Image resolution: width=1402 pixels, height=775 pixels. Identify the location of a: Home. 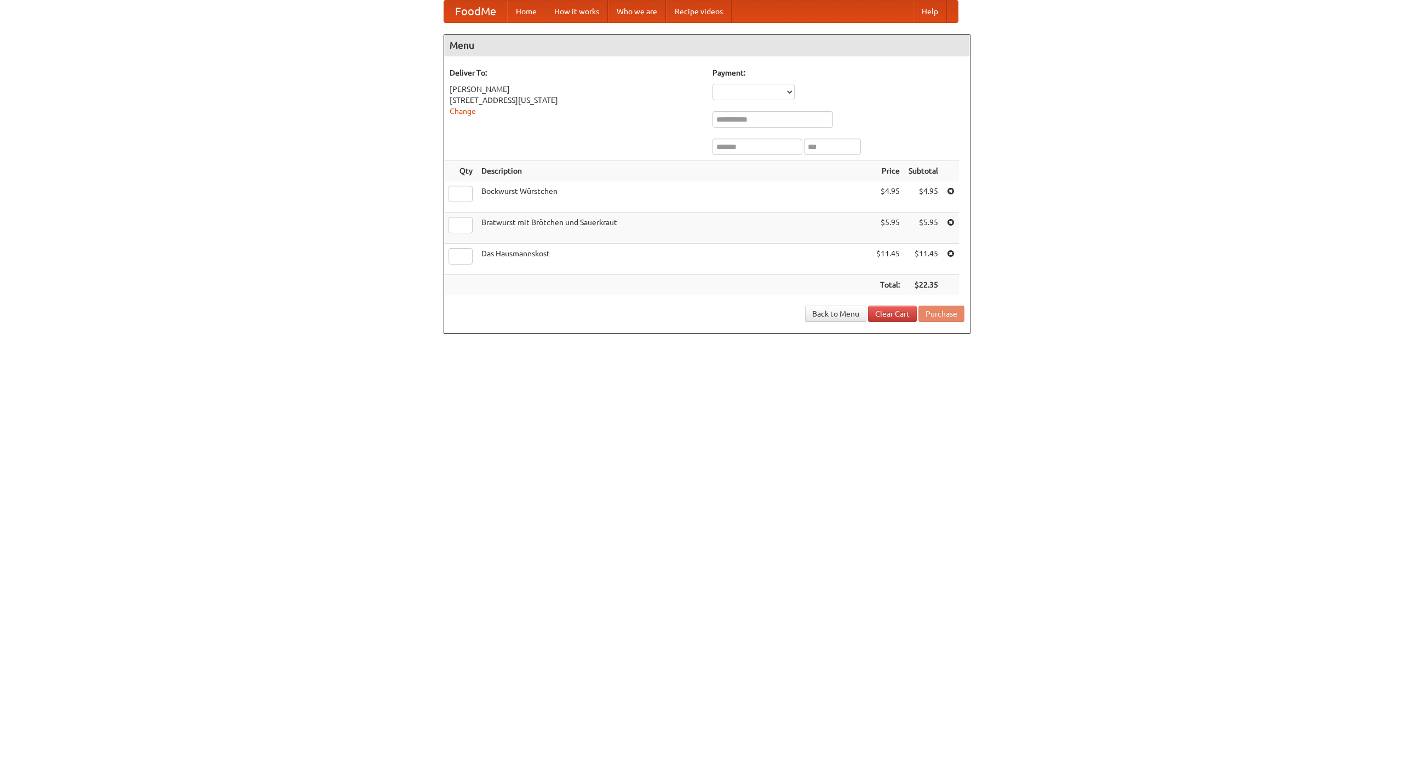
(526, 11).